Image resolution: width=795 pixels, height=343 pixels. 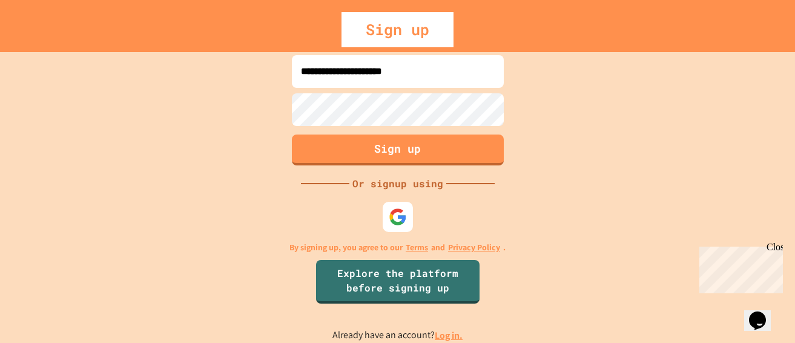 What do you see at coordinates (398, 184) in the screenshot?
I see `div: Or signup using` at bounding box center [398, 184].